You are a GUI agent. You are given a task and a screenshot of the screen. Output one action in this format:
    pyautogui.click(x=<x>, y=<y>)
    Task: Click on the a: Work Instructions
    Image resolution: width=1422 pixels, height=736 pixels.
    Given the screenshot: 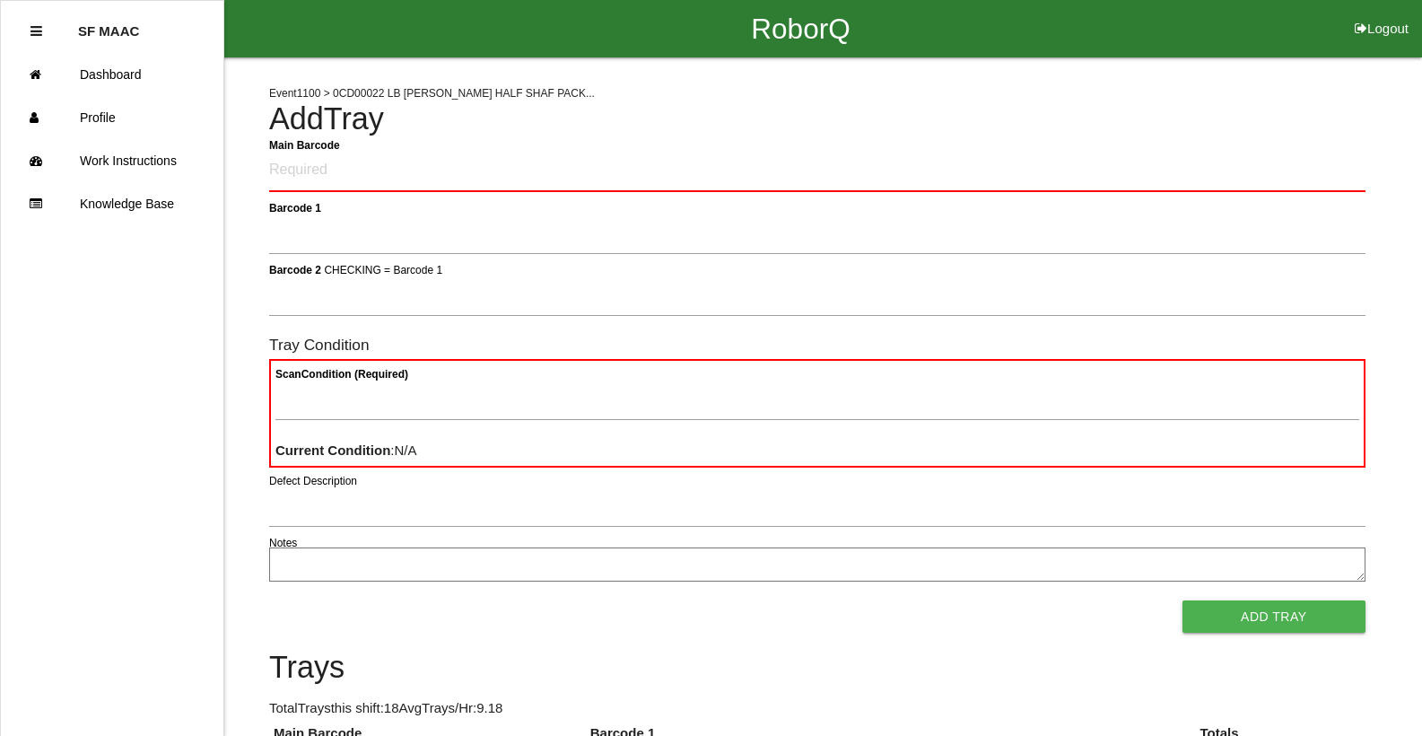 What is the action you would take?
    pyautogui.click(x=112, y=161)
    